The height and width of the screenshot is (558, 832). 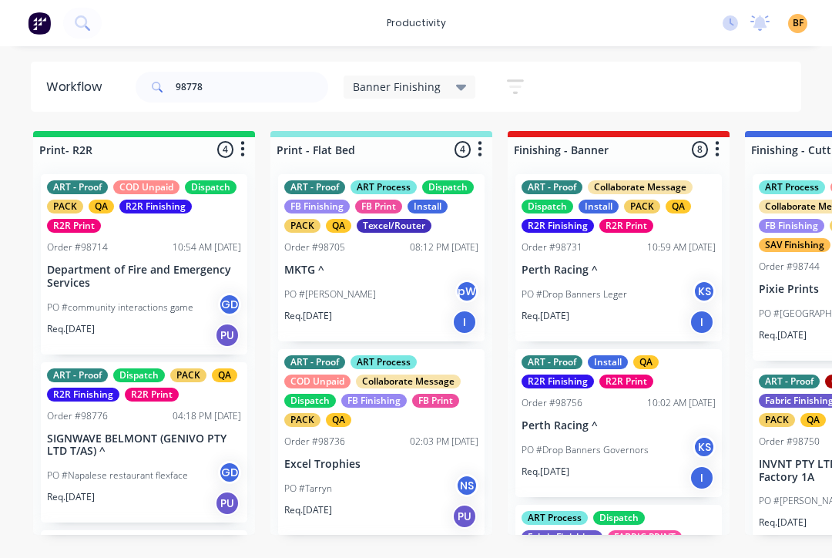 I want to click on div: Order #98776, so click(x=77, y=416).